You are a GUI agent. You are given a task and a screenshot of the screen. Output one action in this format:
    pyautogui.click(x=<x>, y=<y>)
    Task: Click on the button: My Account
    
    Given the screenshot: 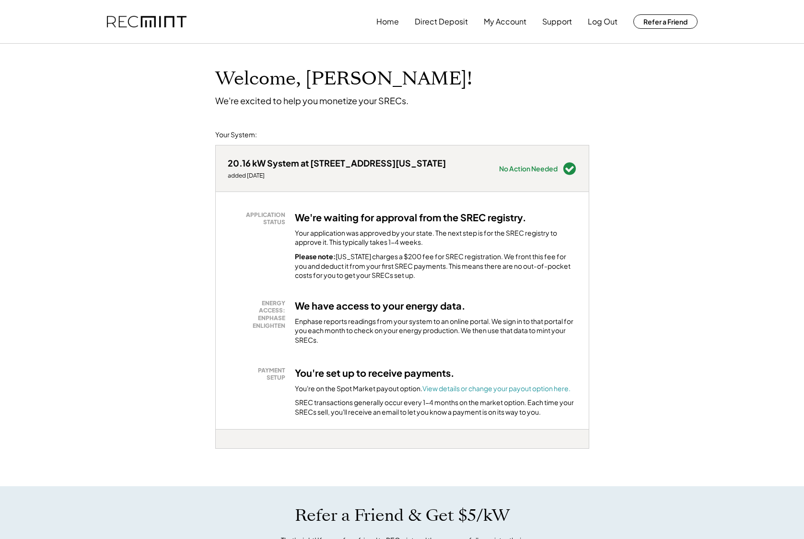 What is the action you would take?
    pyautogui.click(x=505, y=22)
    